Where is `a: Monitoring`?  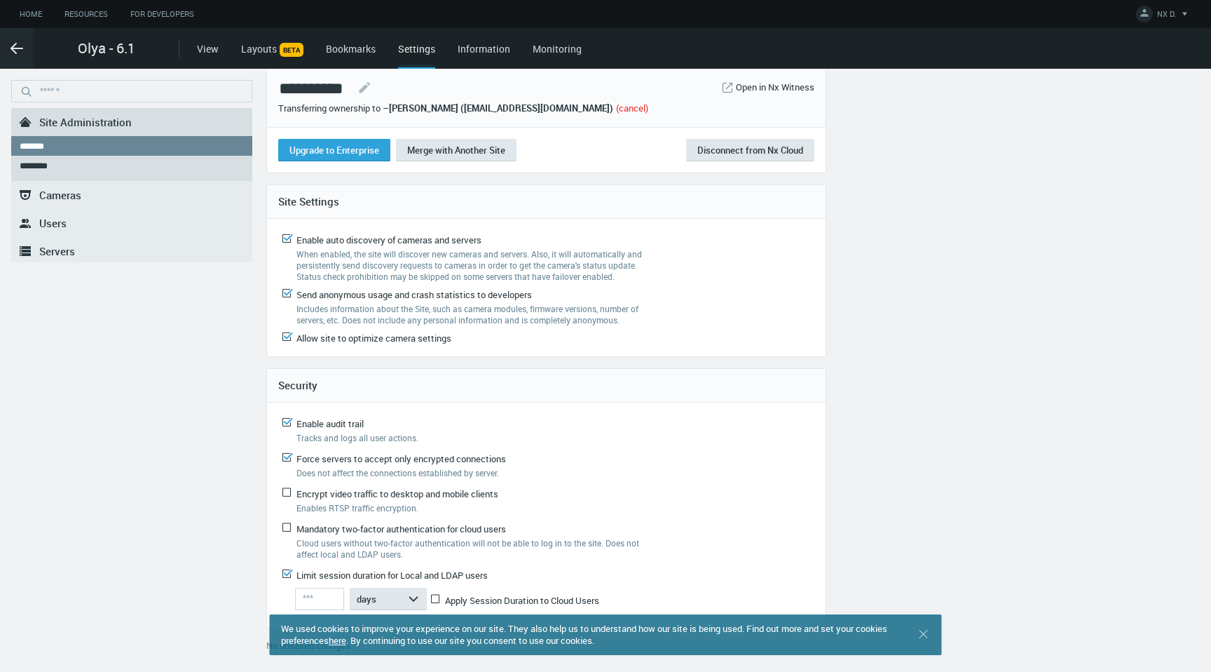
a: Monitoring is located at coordinates (557, 48).